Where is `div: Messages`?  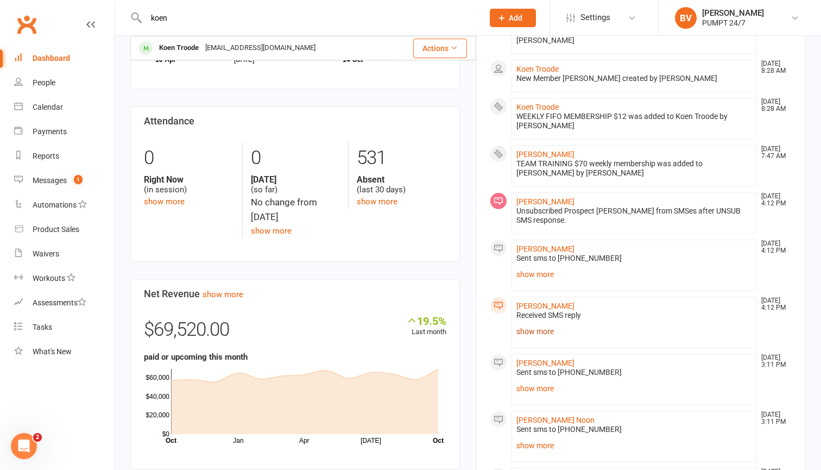
div: Messages is located at coordinates (49, 180).